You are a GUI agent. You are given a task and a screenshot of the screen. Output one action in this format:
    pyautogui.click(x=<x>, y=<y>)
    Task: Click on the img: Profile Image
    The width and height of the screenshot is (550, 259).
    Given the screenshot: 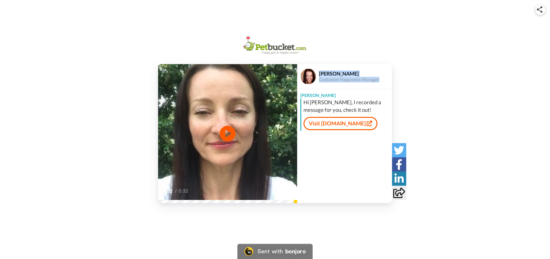 What is the action you would take?
    pyautogui.click(x=308, y=76)
    